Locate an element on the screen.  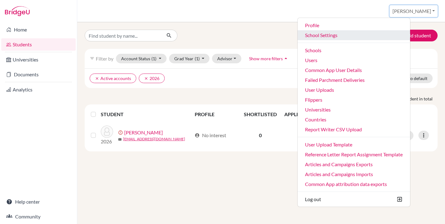
a: Users is located at coordinates (354, 60).